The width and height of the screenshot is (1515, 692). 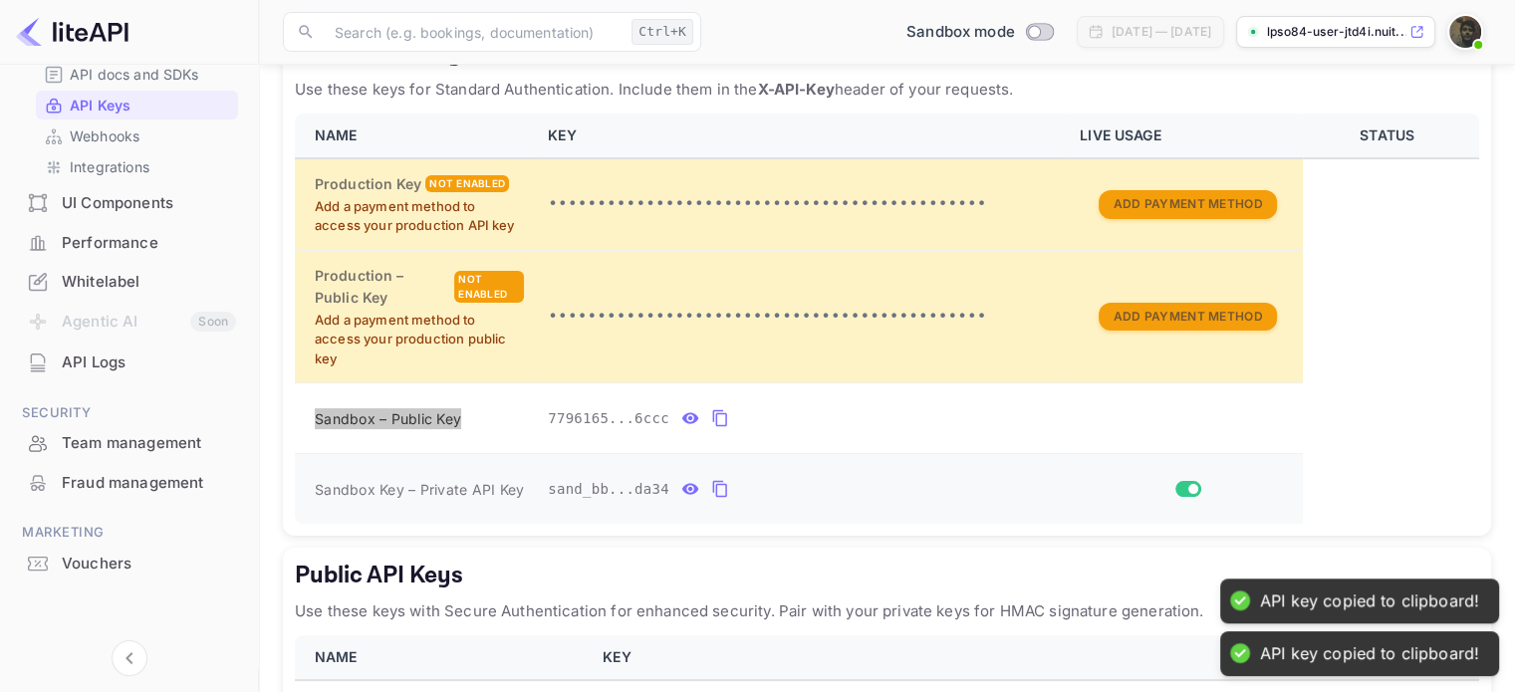 I want to click on div: API Keys, so click(x=136, y=105).